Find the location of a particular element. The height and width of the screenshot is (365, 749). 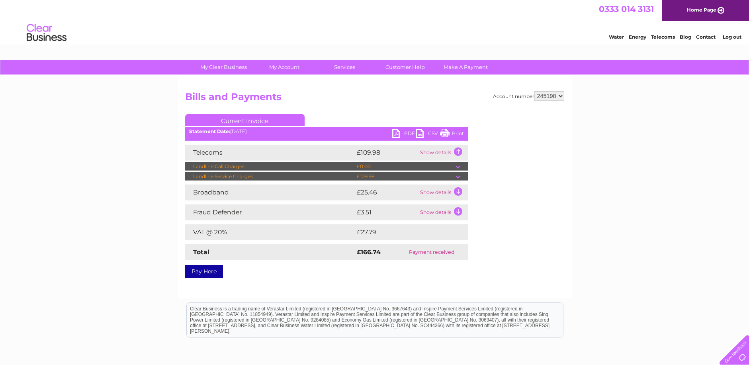

div: Account number is located at coordinates (528, 96).